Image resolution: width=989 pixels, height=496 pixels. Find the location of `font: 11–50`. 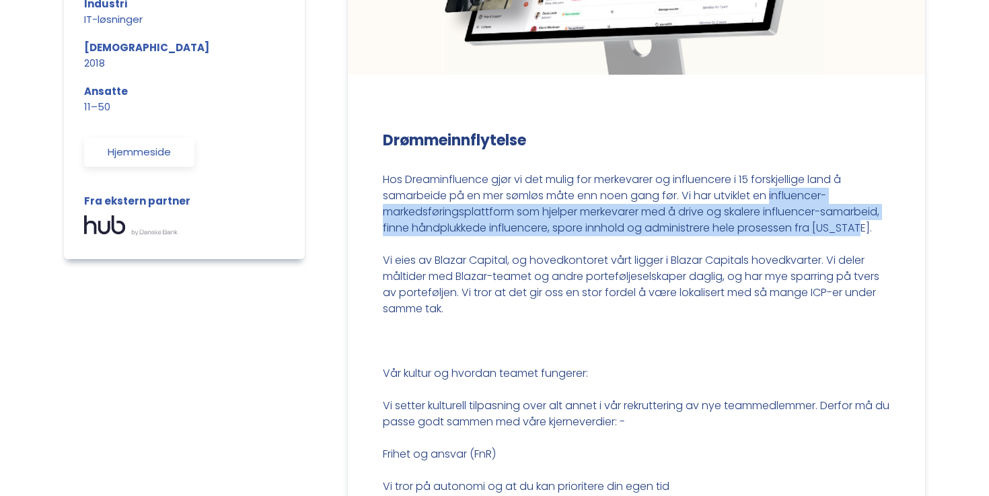

font: 11–50 is located at coordinates (97, 106).